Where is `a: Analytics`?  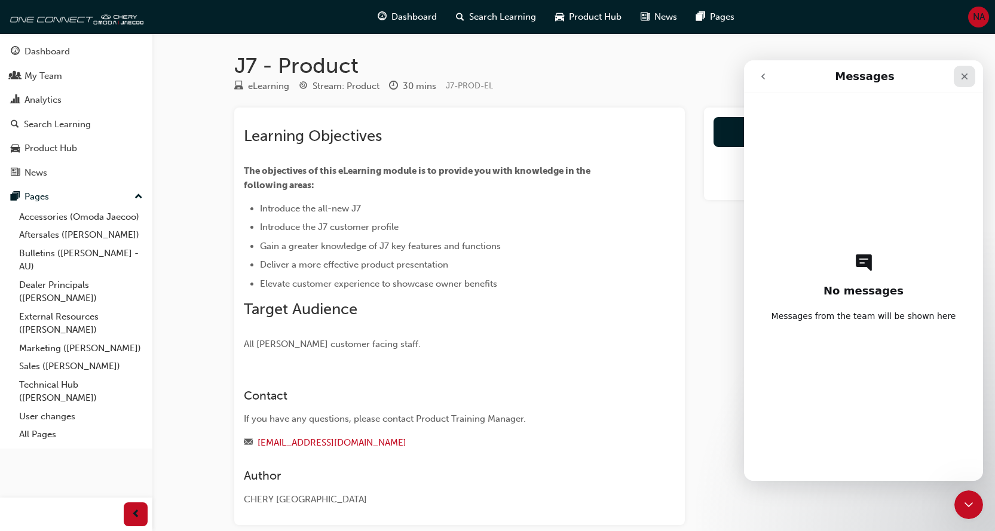 a: Analytics is located at coordinates (76, 100).